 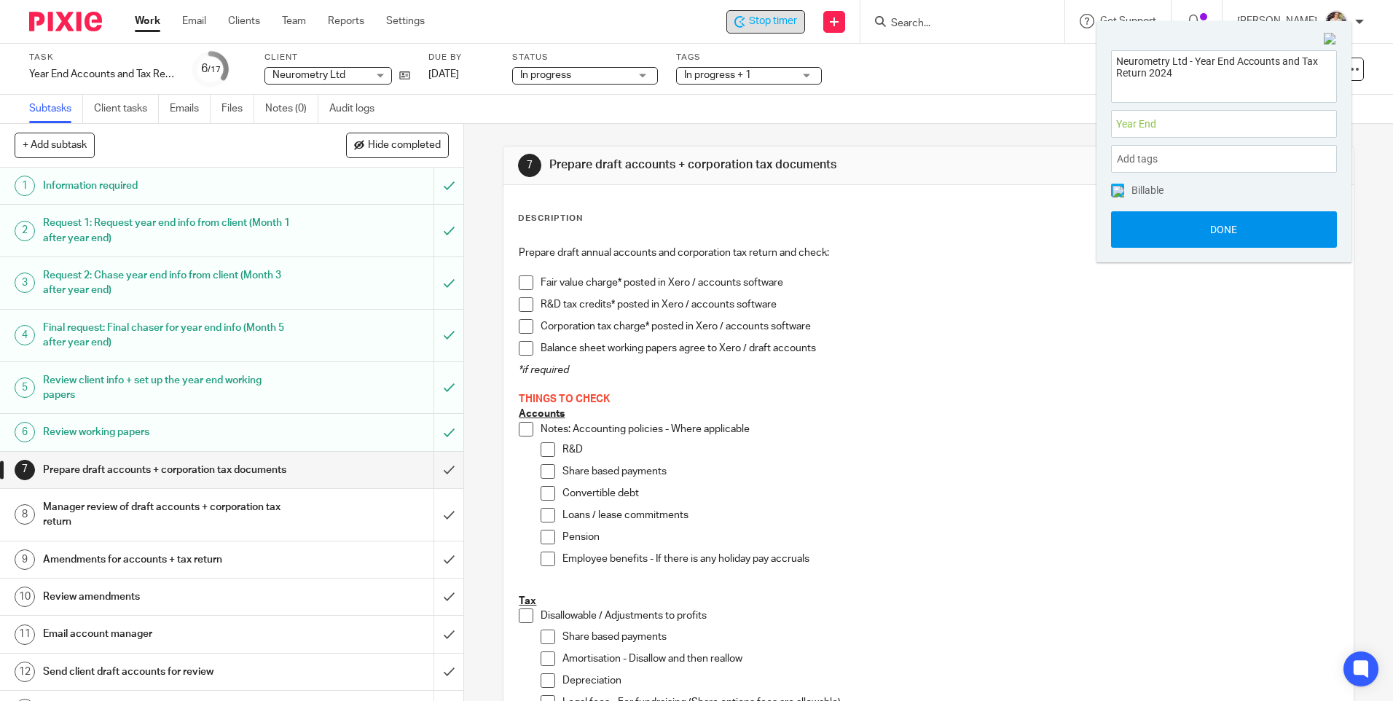 I want to click on label: Client, so click(x=337, y=58).